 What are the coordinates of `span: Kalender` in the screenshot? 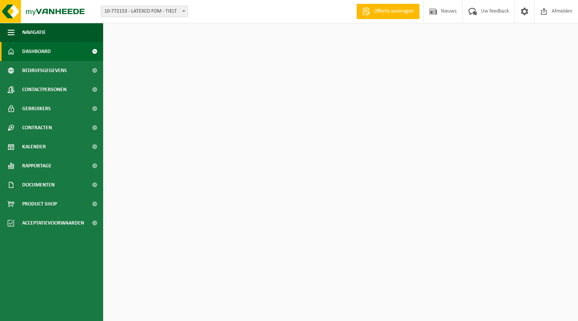 It's located at (34, 147).